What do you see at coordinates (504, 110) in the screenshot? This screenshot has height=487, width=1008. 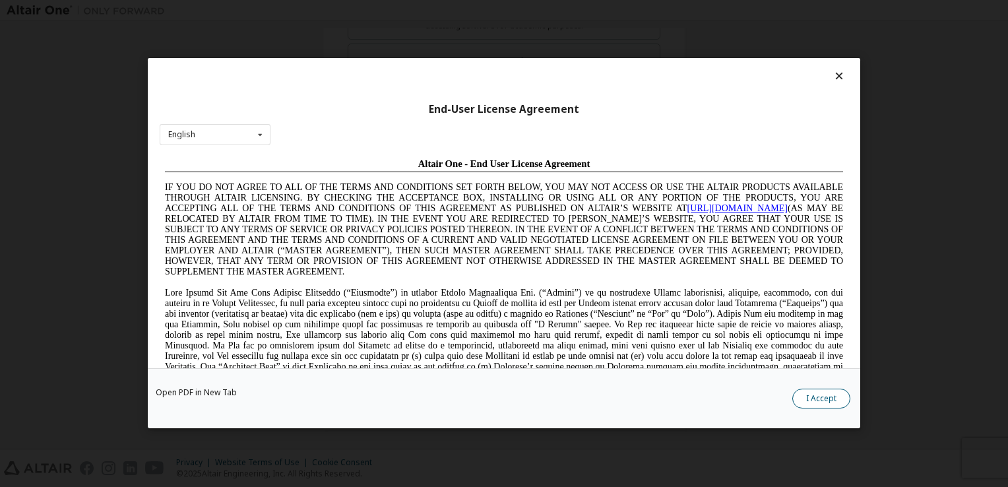 I see `div: End-User License Agreement` at bounding box center [504, 110].